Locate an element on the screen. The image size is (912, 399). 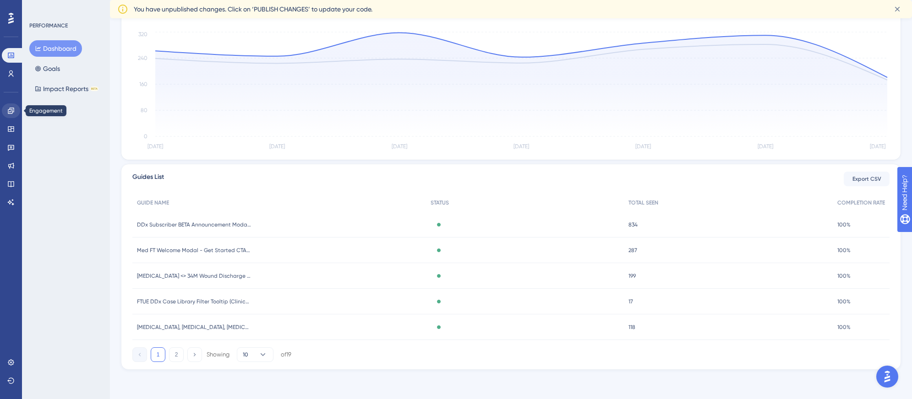
span: GUIDE NAME is located at coordinates (153, 203).